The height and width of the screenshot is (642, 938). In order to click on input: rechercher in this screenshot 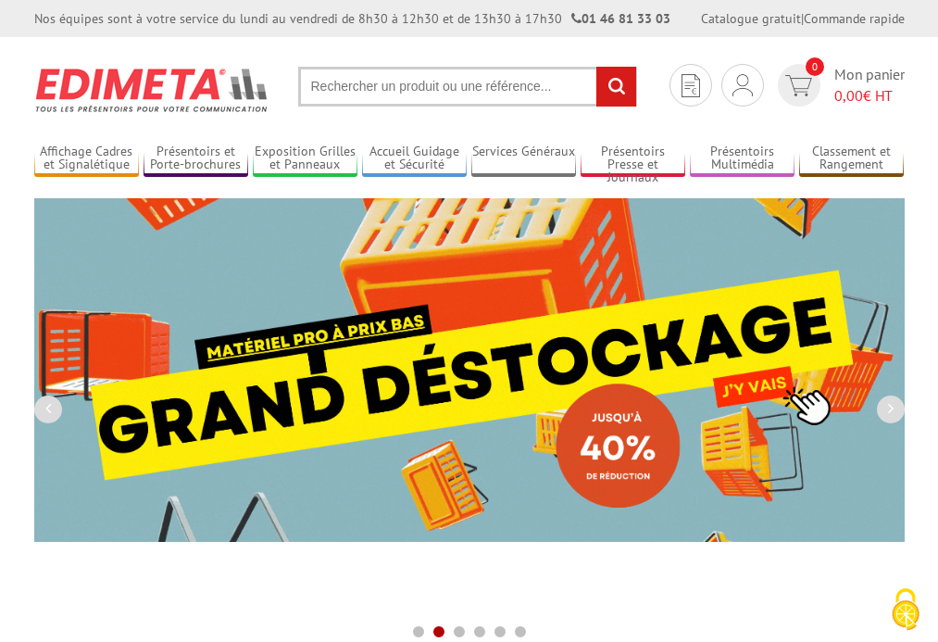, I will do `click(616, 86)`.